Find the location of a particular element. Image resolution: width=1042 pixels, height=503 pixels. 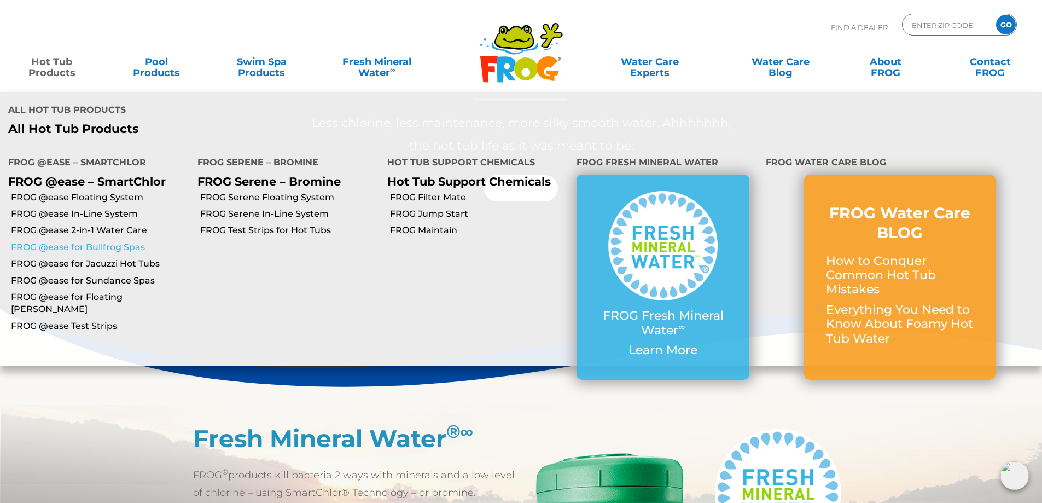

input: GO is located at coordinates (1006, 25).